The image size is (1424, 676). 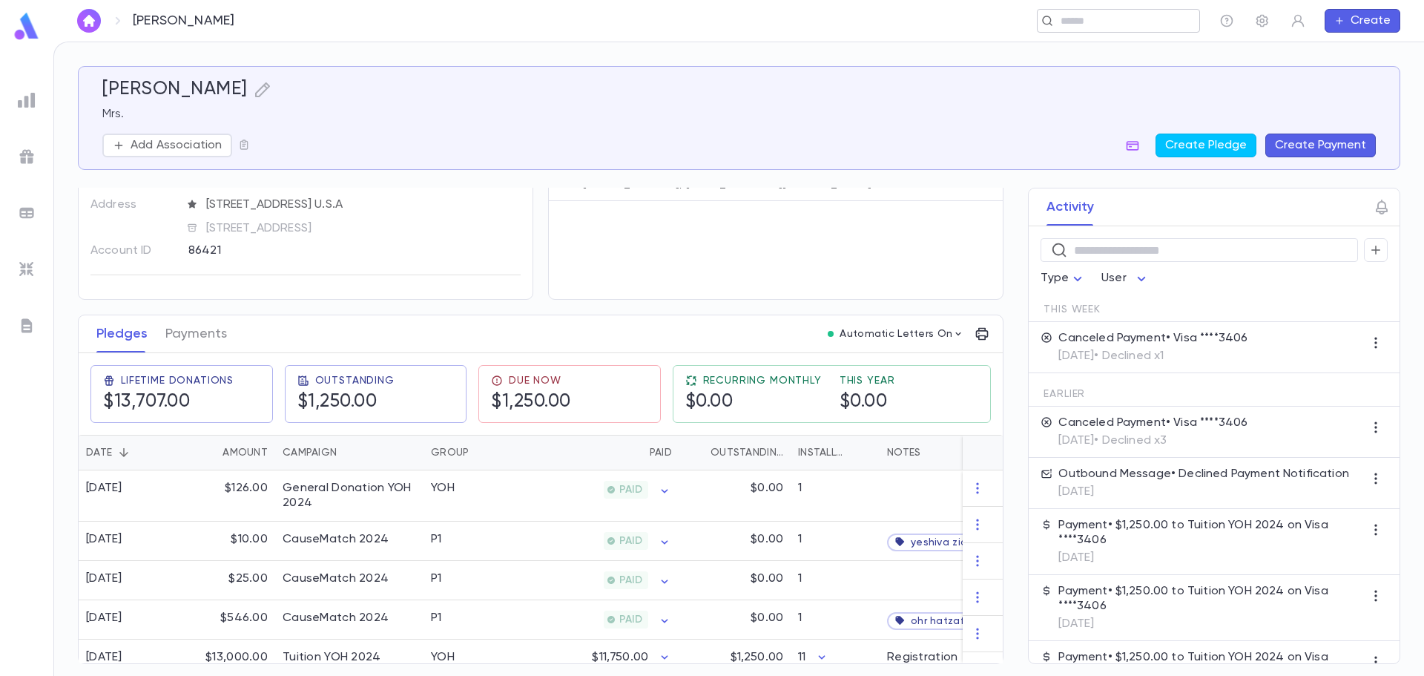 What do you see at coordinates (802, 657) in the screenshot?
I see `p: 11` at bounding box center [802, 657].